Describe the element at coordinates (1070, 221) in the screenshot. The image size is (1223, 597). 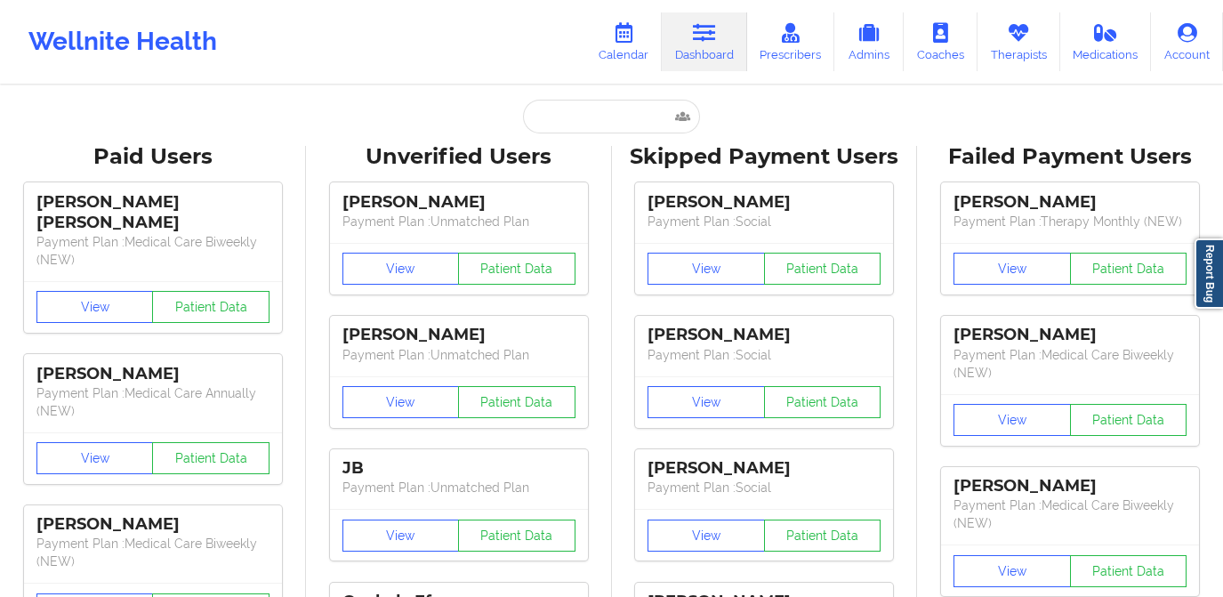
I see `p: Payment Plan : Therapy Monthly (NEW)` at that location.